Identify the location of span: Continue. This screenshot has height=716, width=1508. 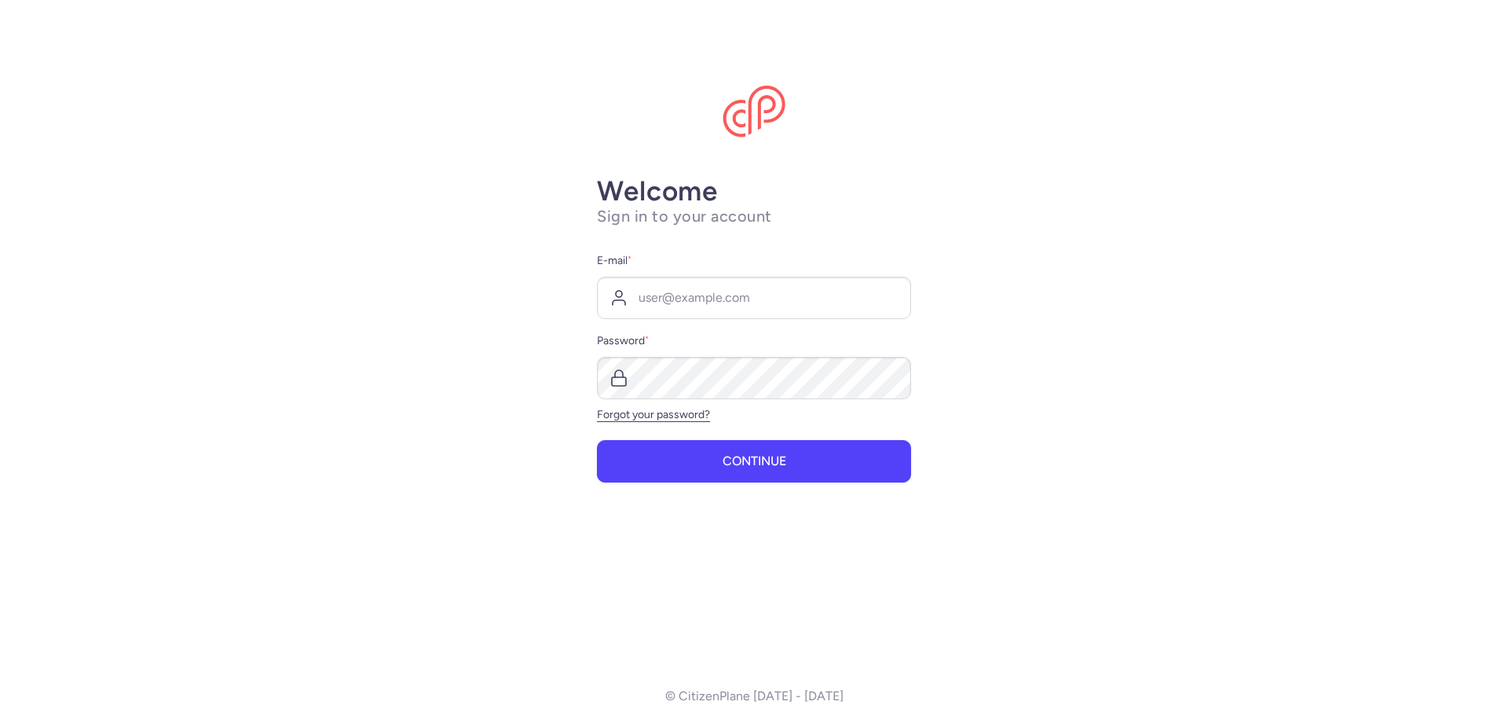
(754, 461).